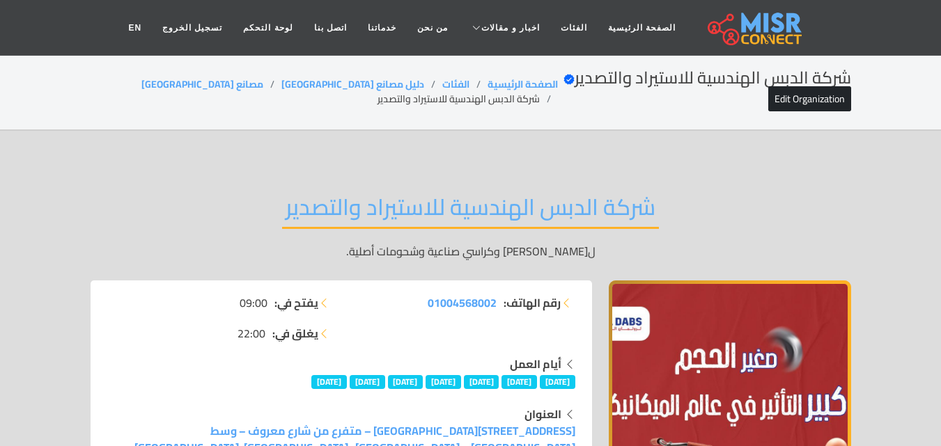 The width and height of the screenshot is (941, 446). I want to click on a: اتصل بنا, so click(330, 28).